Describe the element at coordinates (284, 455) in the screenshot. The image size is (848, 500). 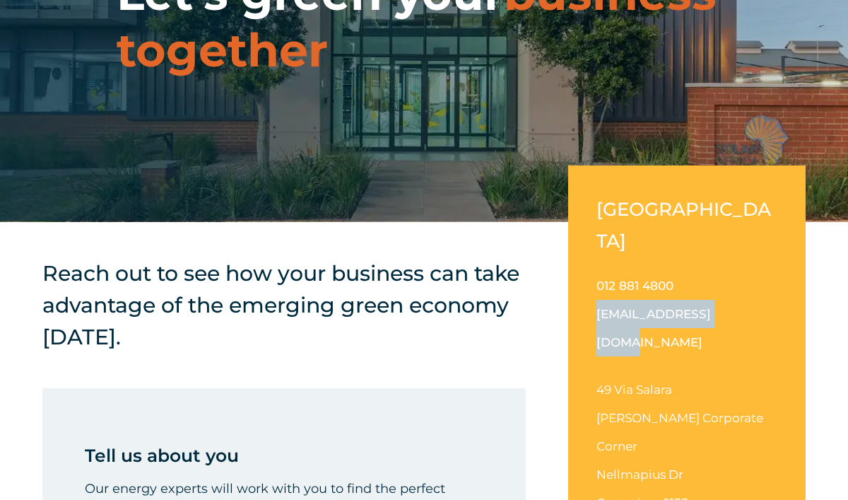
I see `p: Tell us about you` at that location.